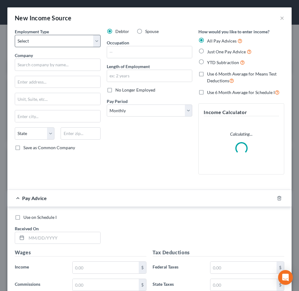  I want to click on label: State Taxes, so click(178, 285).